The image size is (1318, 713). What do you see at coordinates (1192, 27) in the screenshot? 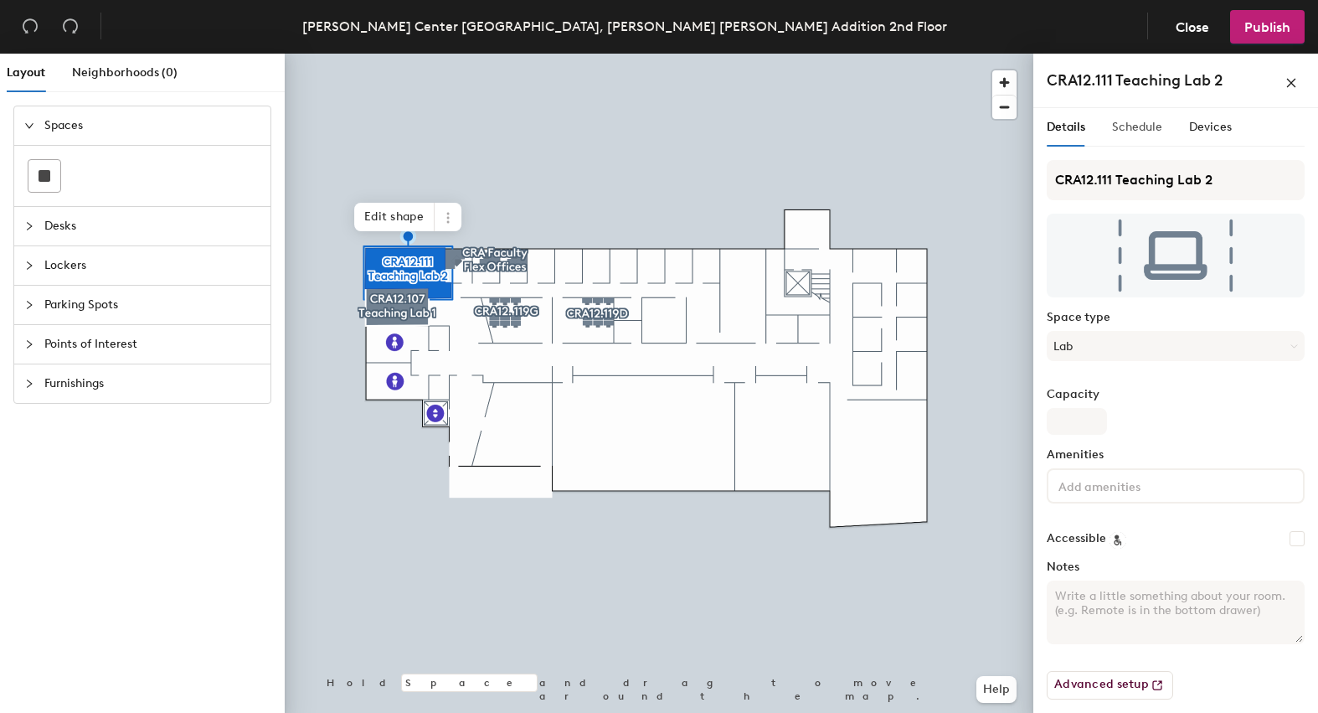
I see `button: Close` at bounding box center [1192, 27].